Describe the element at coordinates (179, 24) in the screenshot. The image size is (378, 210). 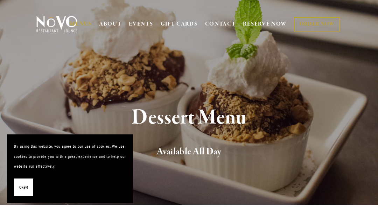
I see `a: GIFT CARDS` at that location.